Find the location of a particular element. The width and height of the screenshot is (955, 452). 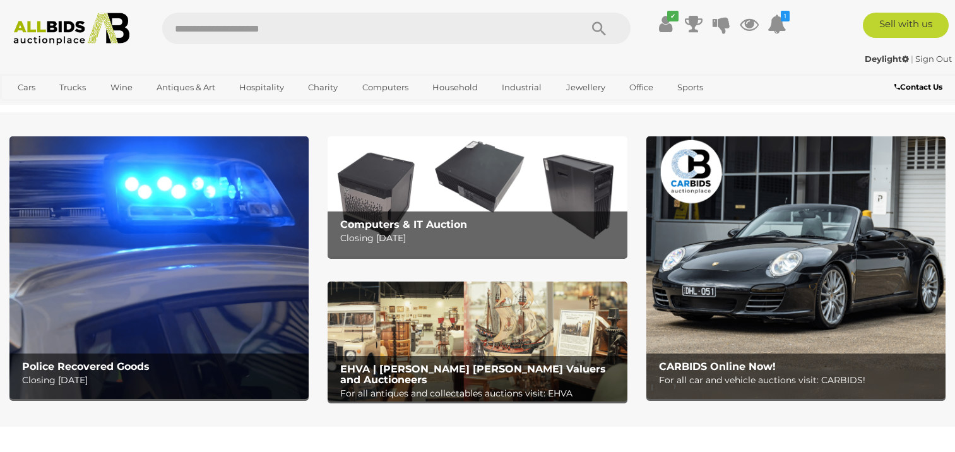

a: Sports is located at coordinates (690, 87).